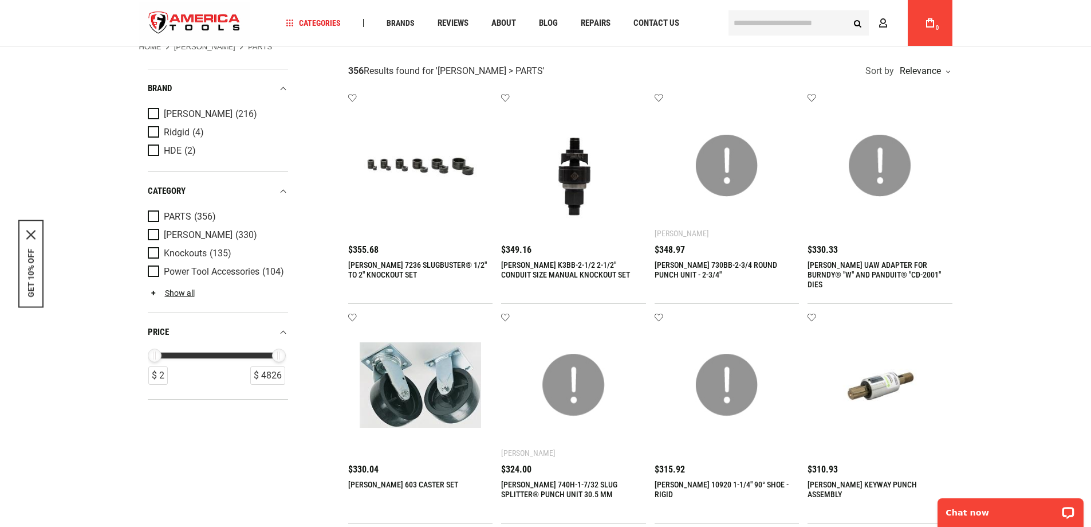 The width and height of the screenshot is (1091, 527). What do you see at coordinates (31, 272) in the screenshot?
I see `button: GET 10% OFF` at bounding box center [31, 272].